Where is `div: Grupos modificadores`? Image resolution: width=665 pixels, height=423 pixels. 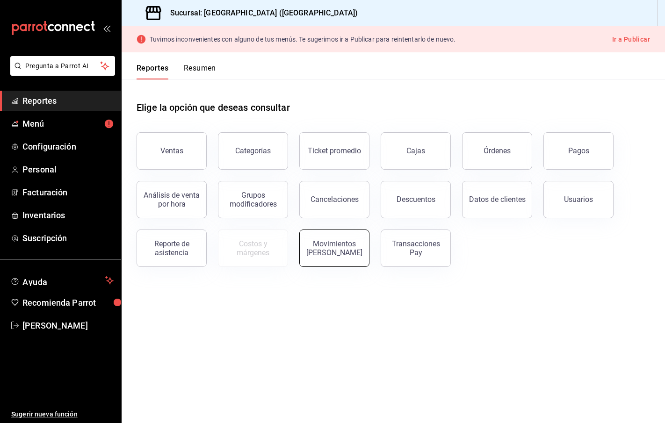
div: Grupos modificadores is located at coordinates (253, 200).